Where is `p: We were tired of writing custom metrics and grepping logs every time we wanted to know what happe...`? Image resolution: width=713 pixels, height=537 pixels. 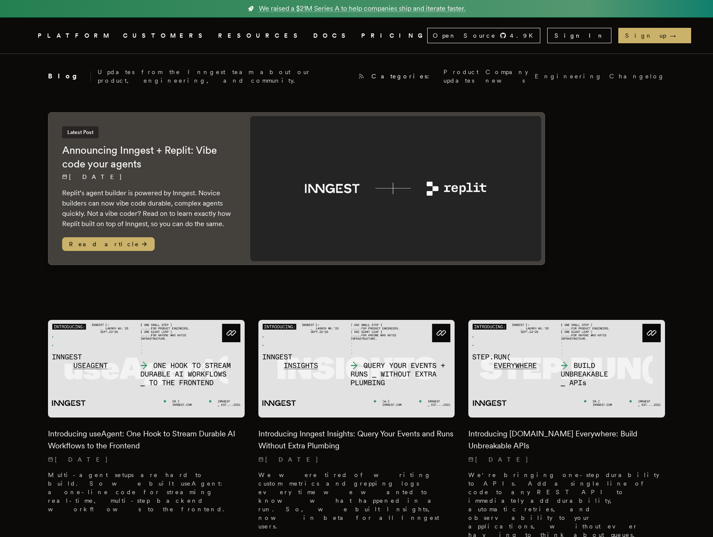
p: We were tired of writing custom metrics and grepping logs every time we wanted to know what happe... is located at coordinates (357, 501).